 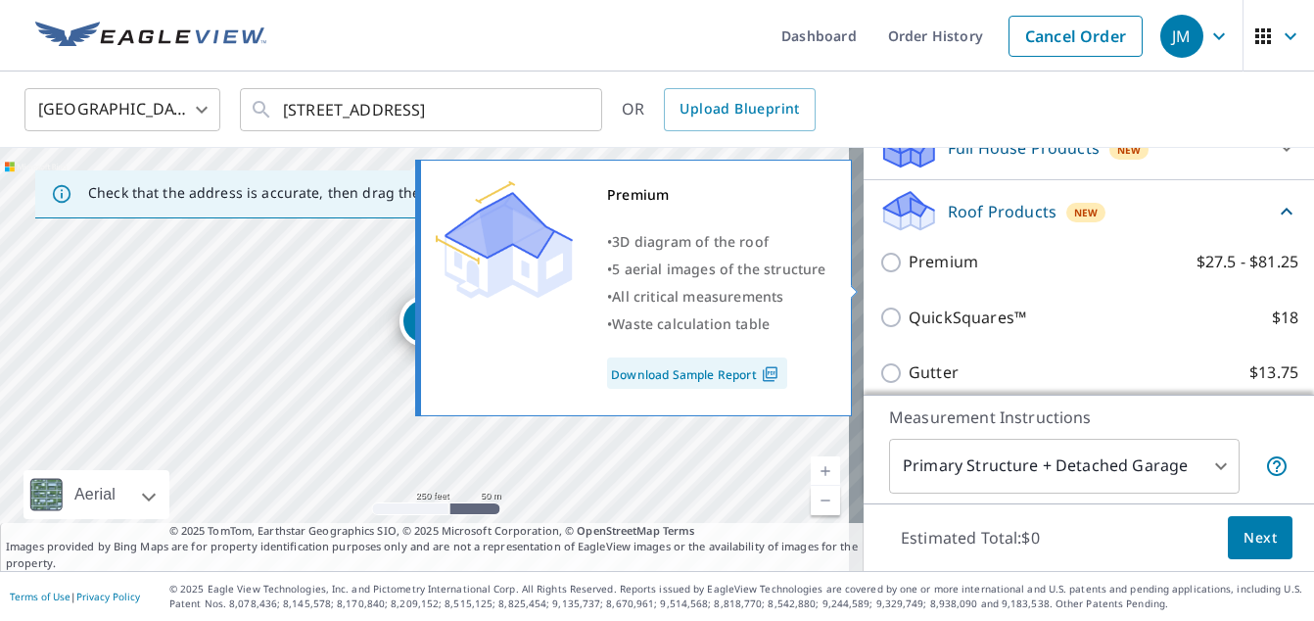 What do you see at coordinates (40, 596) in the screenshot?
I see `a: Terms of Use` at bounding box center [40, 596].